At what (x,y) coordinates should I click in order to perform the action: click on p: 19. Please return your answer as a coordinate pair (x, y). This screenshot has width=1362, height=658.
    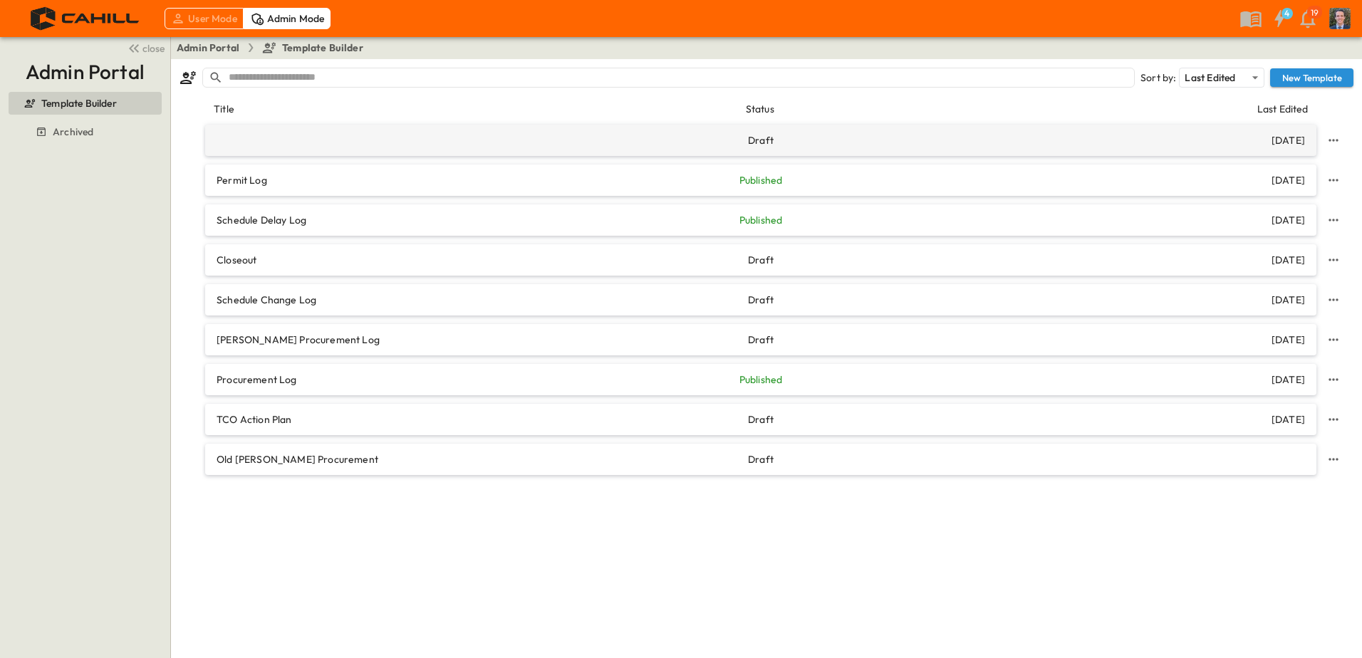
    Looking at the image, I should click on (1314, 13).